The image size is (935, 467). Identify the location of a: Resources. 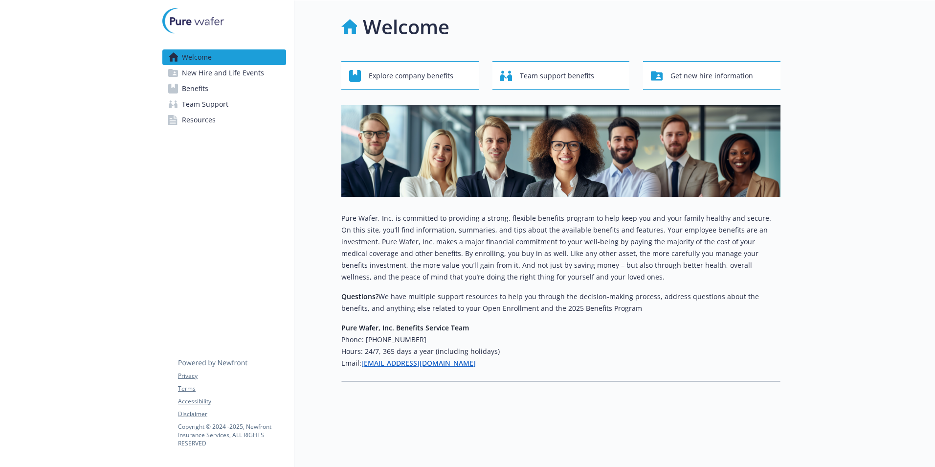
(224, 120).